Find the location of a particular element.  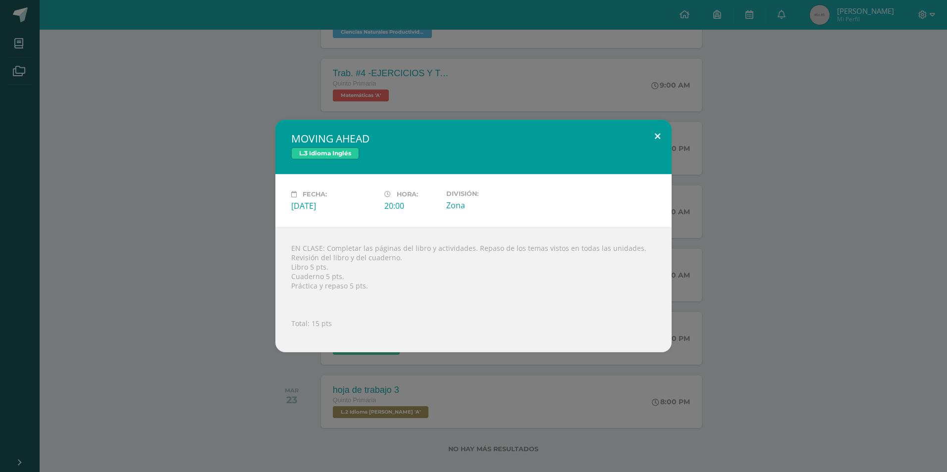

span: Fecha: is located at coordinates (314, 194).